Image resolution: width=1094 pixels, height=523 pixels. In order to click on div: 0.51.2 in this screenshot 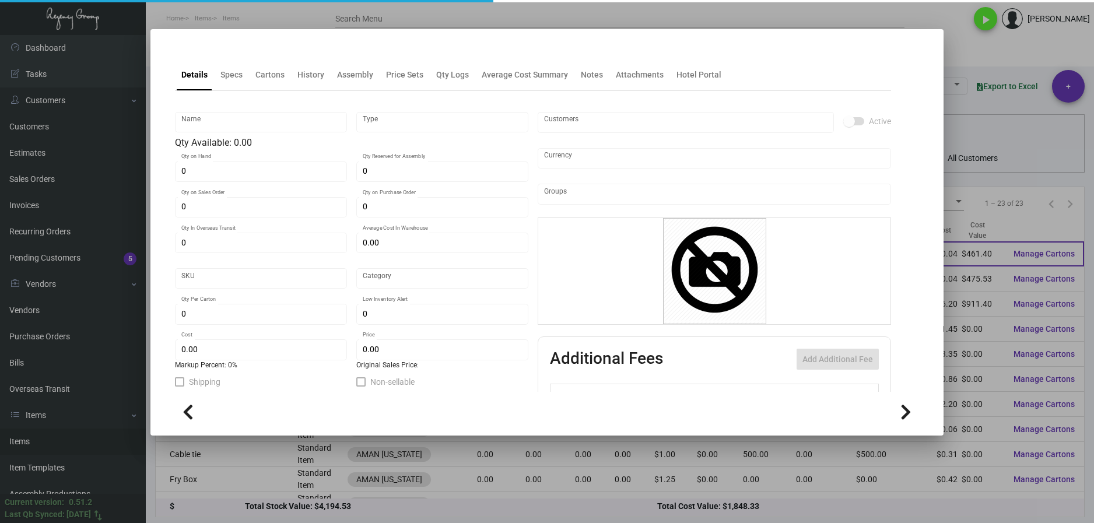, I will do `click(80, 502)`.